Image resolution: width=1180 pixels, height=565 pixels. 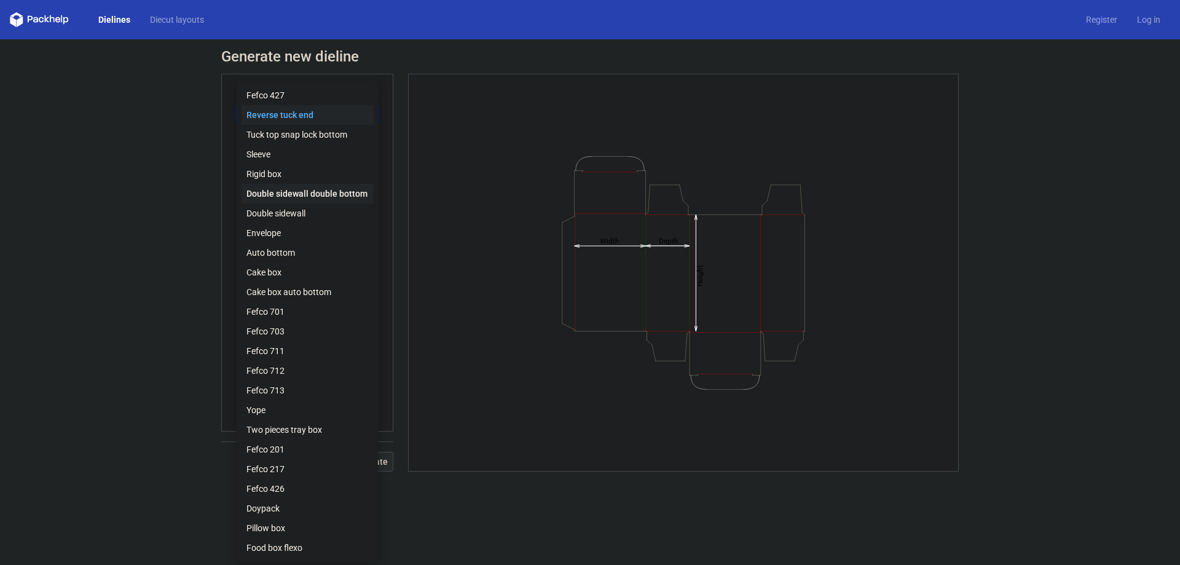 I want to click on div: Fefco 427, so click(x=307, y=95).